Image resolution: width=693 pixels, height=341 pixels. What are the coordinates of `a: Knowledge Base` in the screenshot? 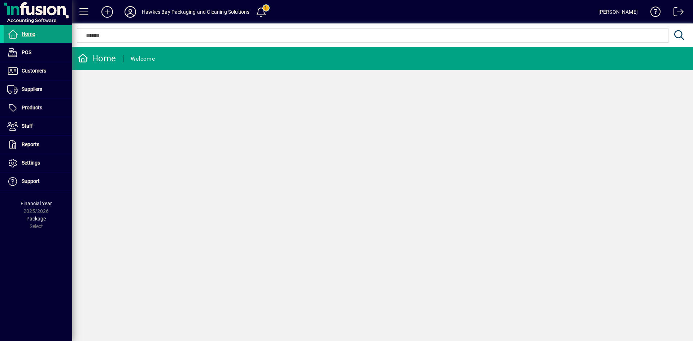 It's located at (653, 13).